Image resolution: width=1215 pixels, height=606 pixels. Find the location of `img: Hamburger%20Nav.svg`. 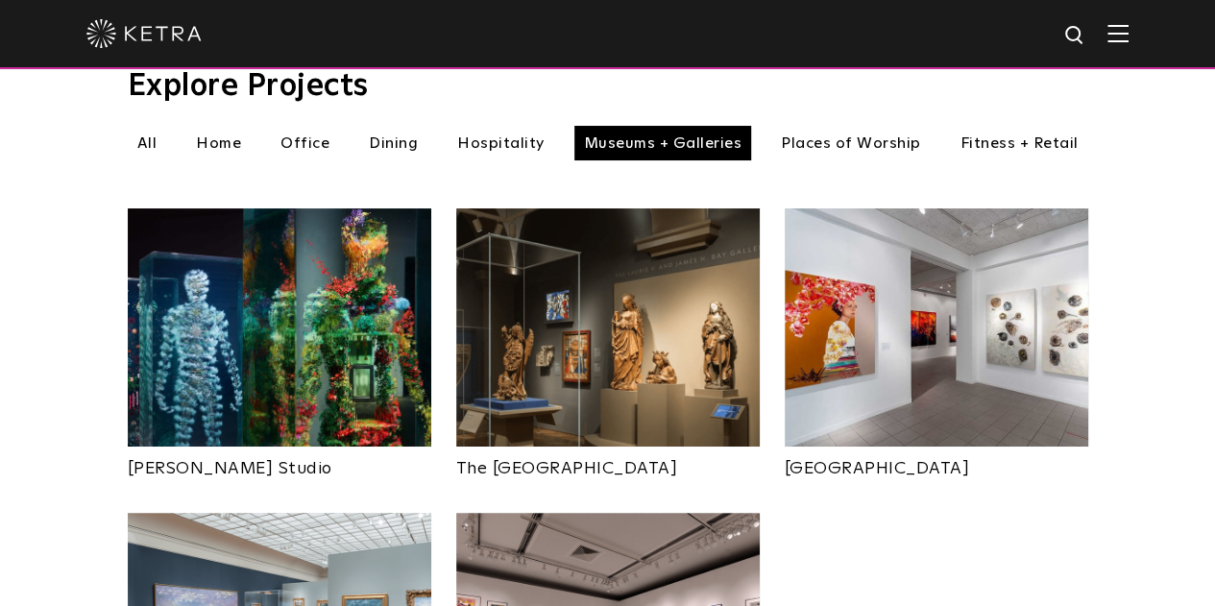

img: Hamburger%20Nav.svg is located at coordinates (1118, 33).